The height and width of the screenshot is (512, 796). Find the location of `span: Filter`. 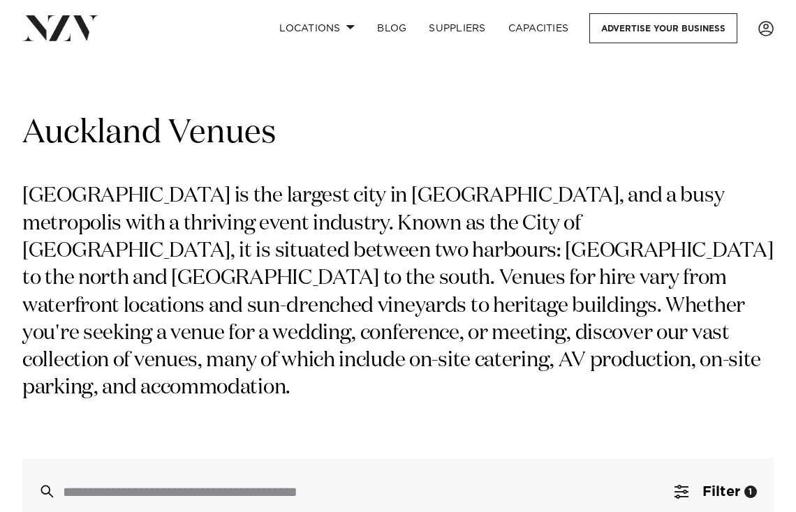

span: Filter is located at coordinates (721, 492).